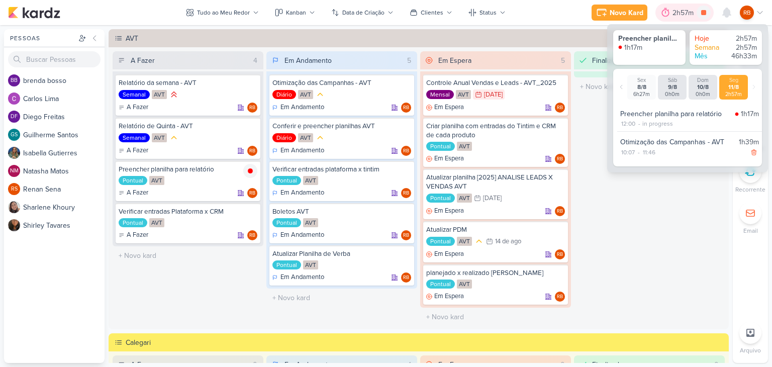 The image size is (772, 367). What do you see at coordinates (174, 94) in the screenshot?
I see `div: Prioridade Alta` at bounding box center [174, 94].